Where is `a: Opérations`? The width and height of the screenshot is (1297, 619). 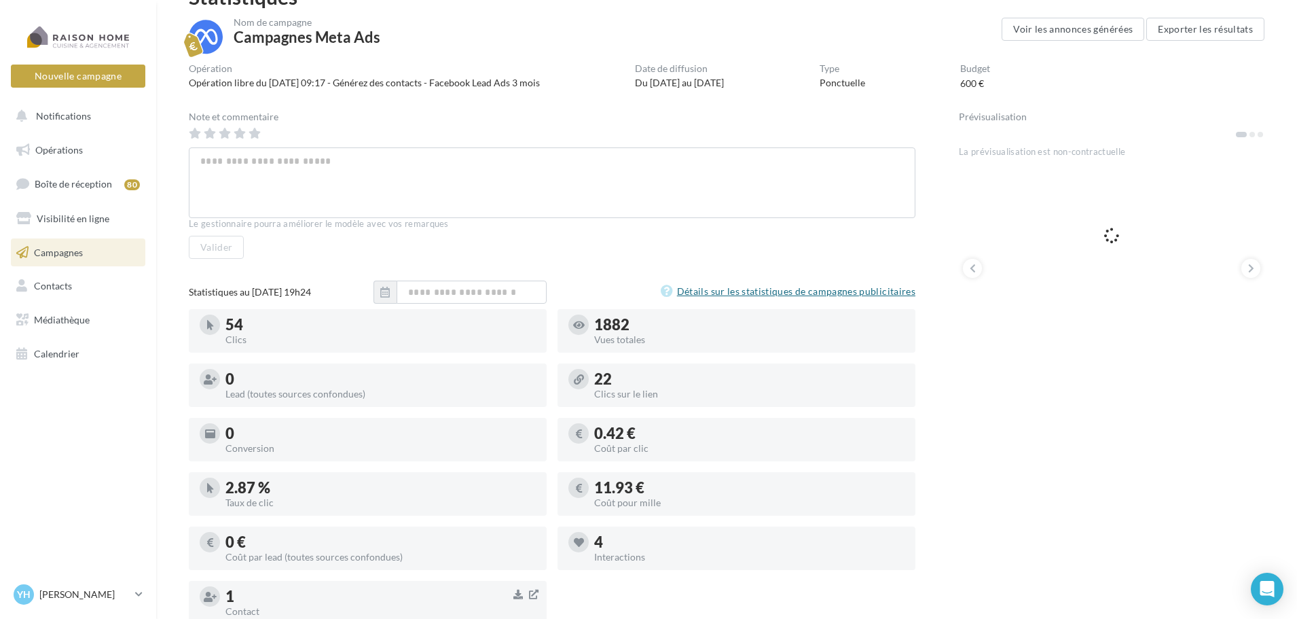 a: Opérations is located at coordinates (78, 150).